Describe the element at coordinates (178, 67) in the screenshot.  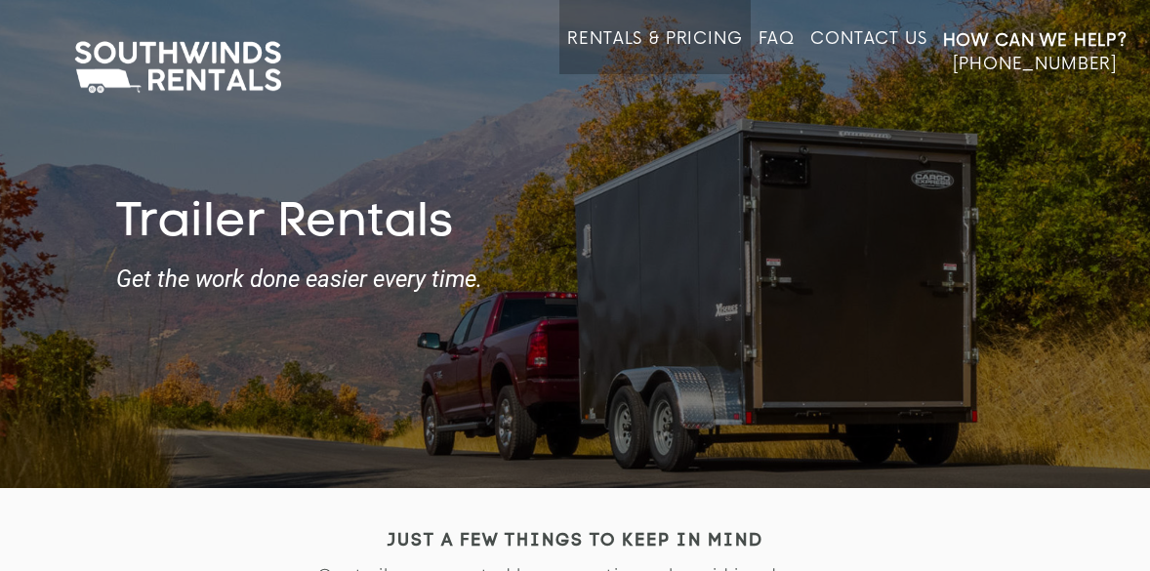
I see `img: Southwinds Rentals Logo` at that location.